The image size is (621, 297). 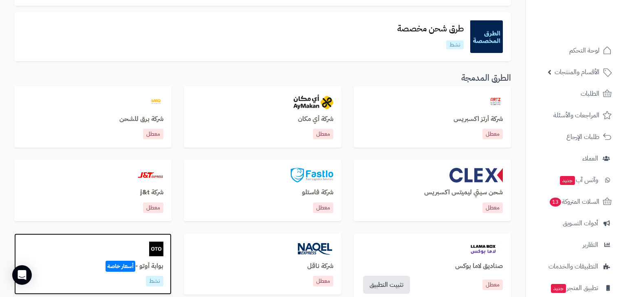 What do you see at coordinates (432, 193) in the screenshot?
I see `h3: شحن سيتي ليميتس اكسبريس` at bounding box center [432, 193].